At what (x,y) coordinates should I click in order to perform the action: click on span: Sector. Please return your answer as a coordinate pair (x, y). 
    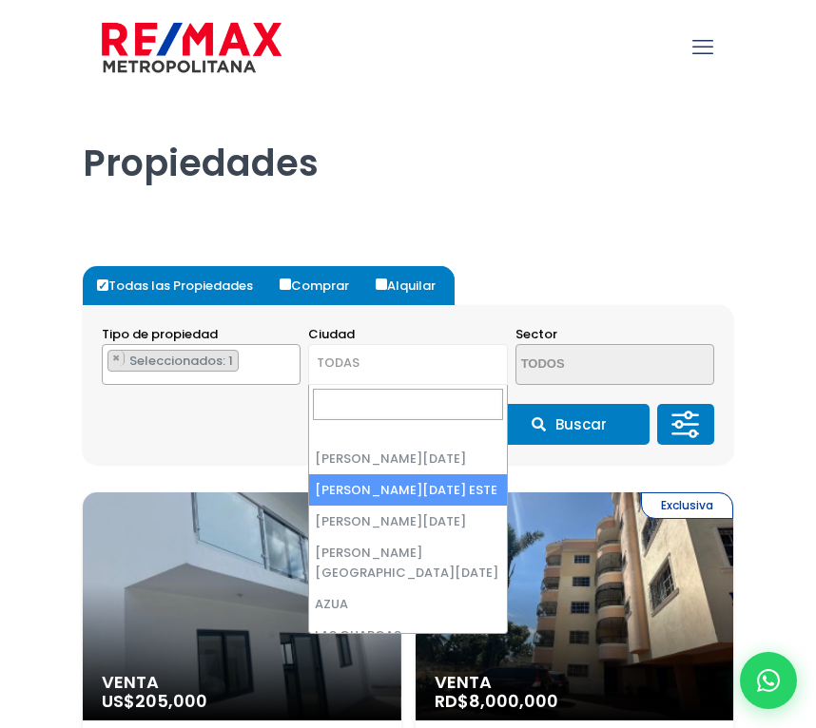
    Looking at the image, I should click on (536, 334).